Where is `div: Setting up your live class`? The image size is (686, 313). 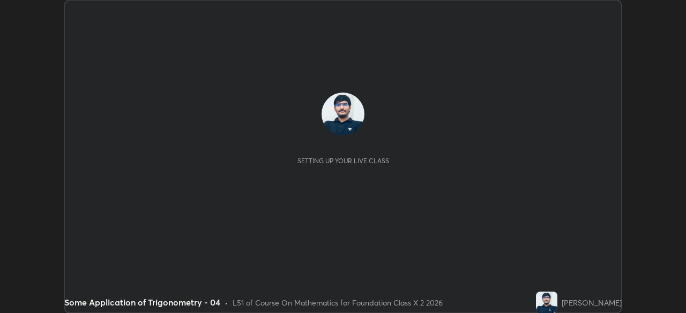
div: Setting up your live class is located at coordinates (343, 161).